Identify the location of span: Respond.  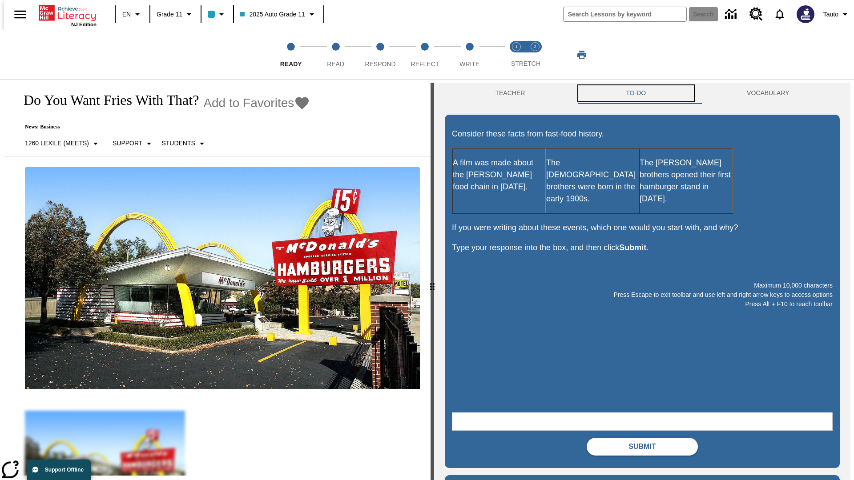
(380, 64).